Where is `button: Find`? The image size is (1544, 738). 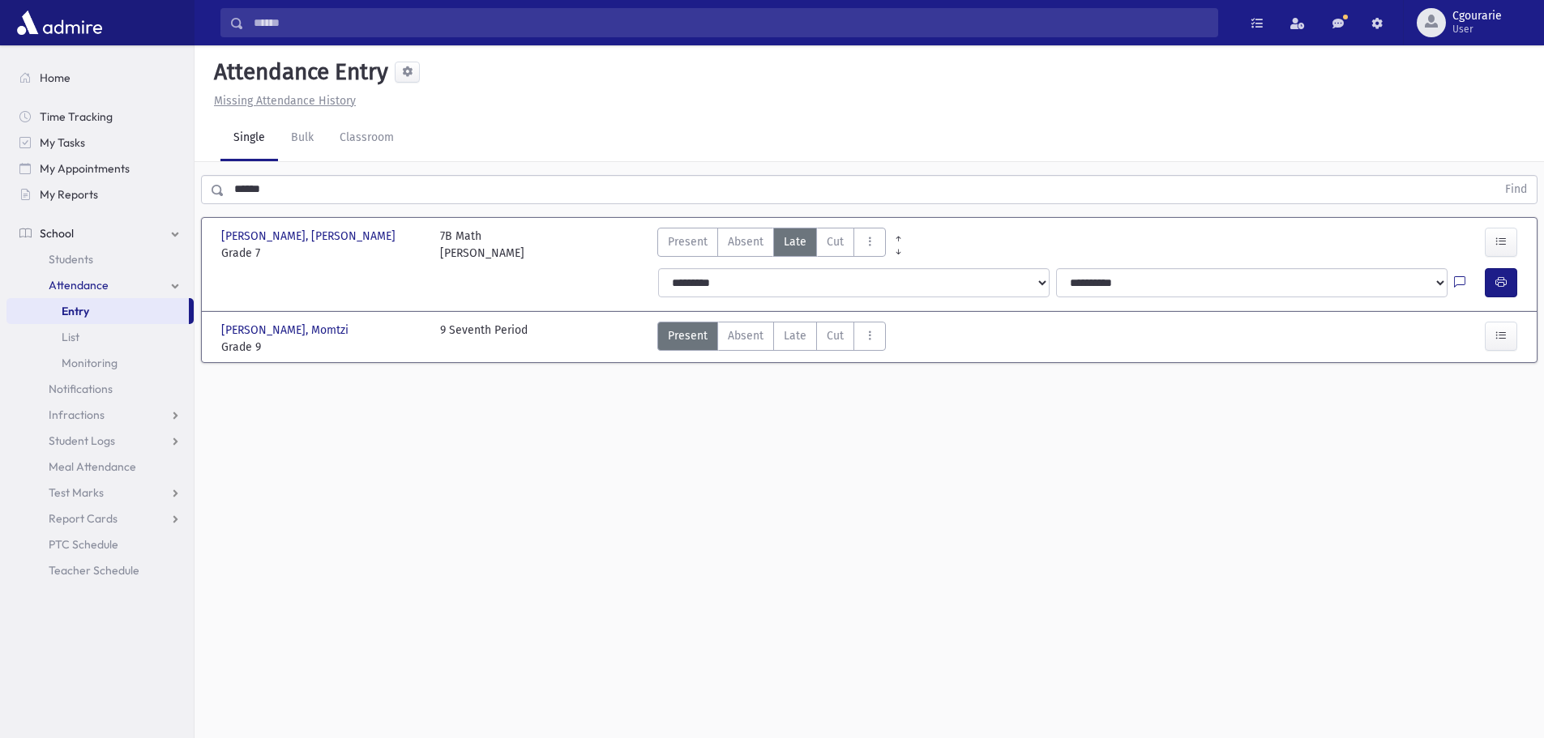
button: Find is located at coordinates (1516, 190).